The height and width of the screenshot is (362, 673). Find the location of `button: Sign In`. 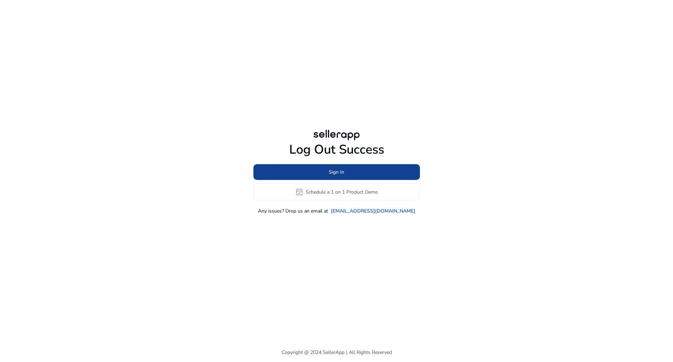

button: Sign In is located at coordinates (336, 172).